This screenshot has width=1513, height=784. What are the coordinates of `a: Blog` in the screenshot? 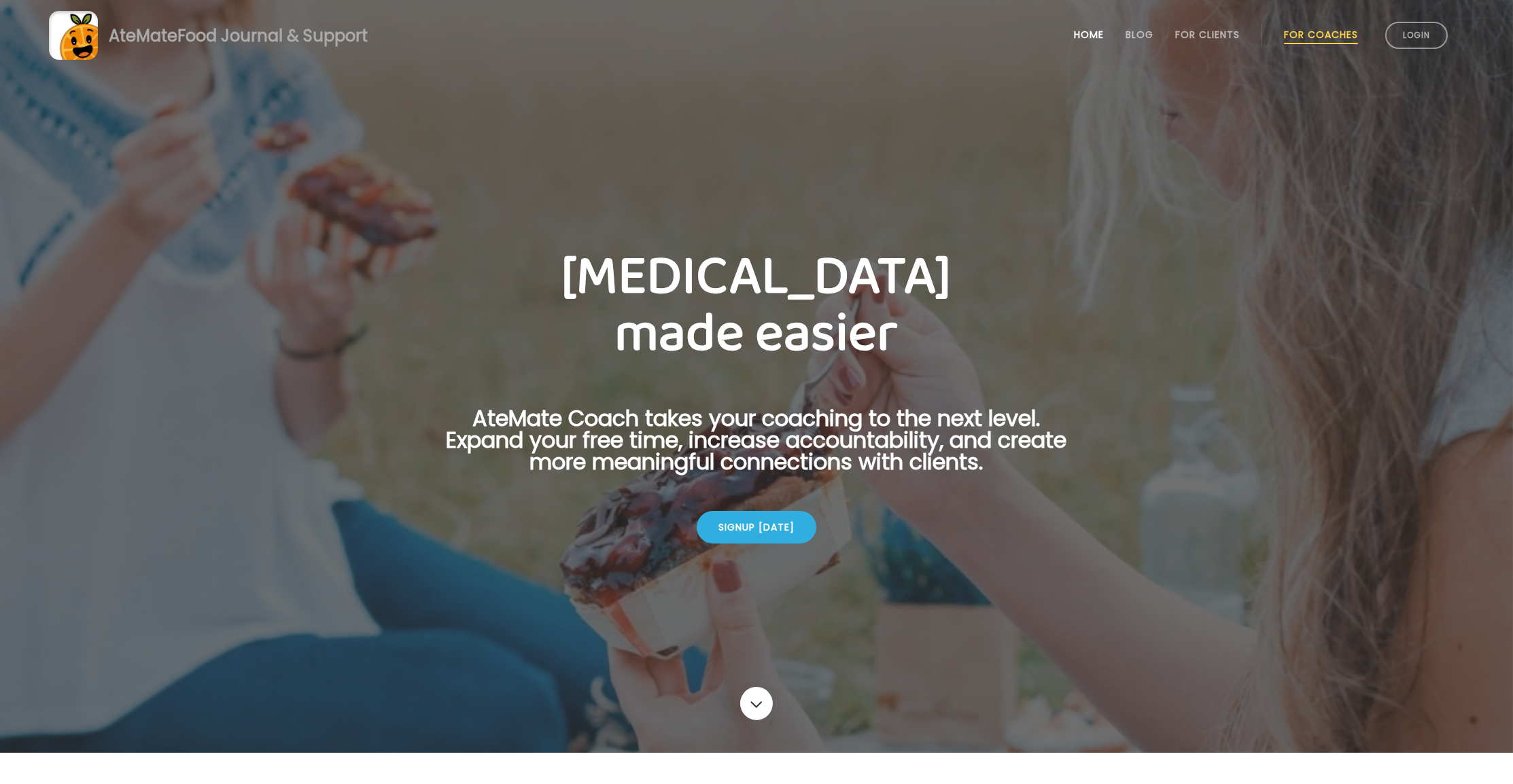 It's located at (1139, 35).